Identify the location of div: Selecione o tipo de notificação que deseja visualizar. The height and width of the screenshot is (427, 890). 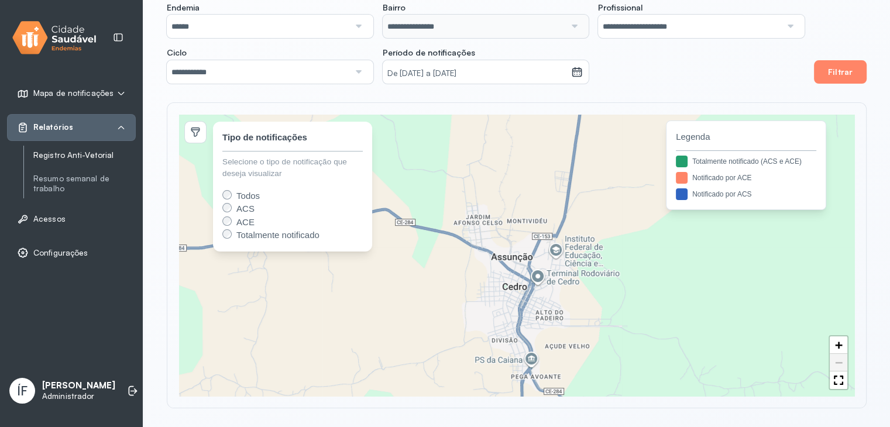
(293, 168).